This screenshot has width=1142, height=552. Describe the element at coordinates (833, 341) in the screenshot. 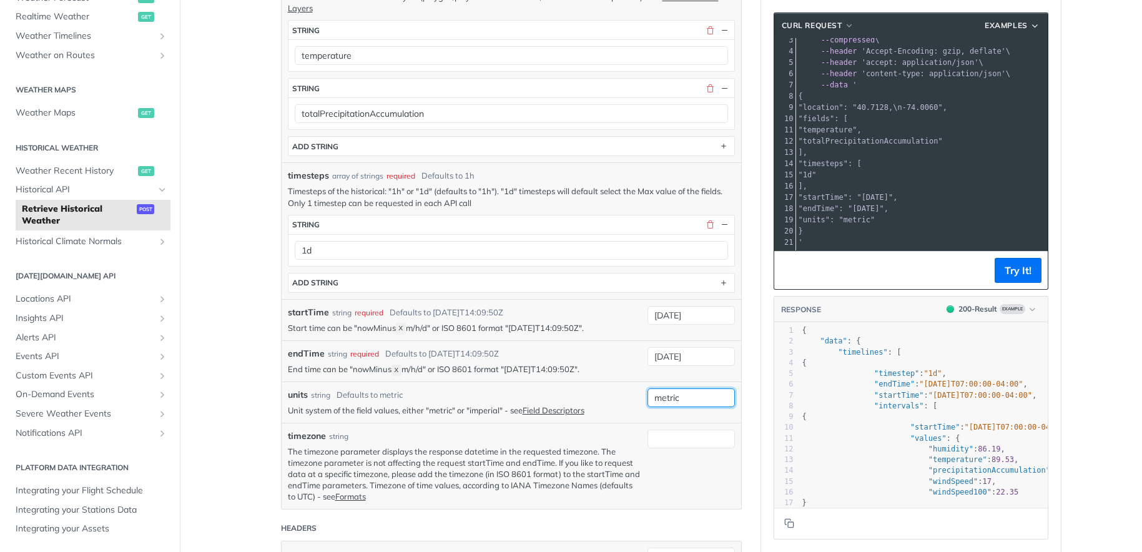

I see `span: "data"` at that location.